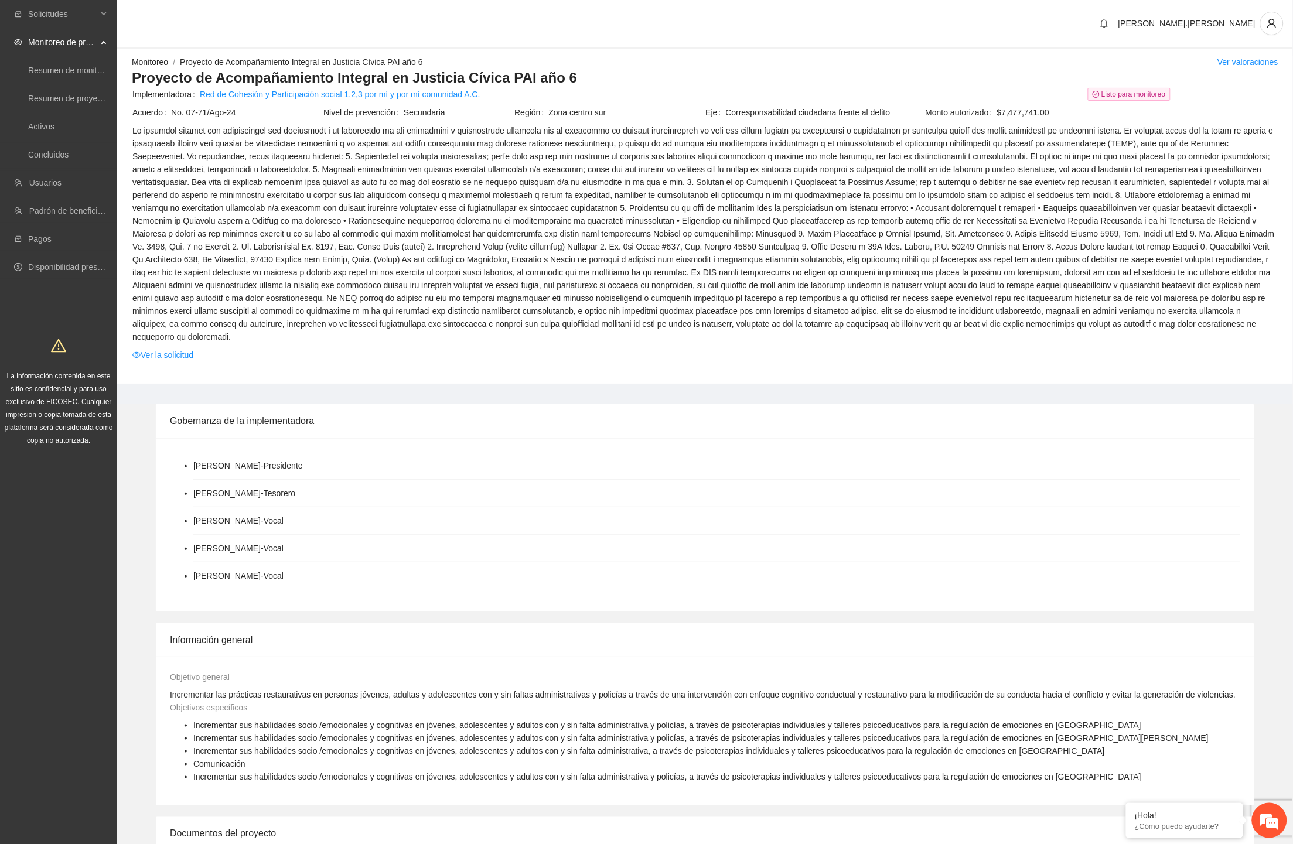 The height and width of the screenshot is (844, 1293). Describe the element at coordinates (163, 355) in the screenshot. I see `a: eyeVer la solicitud` at that location.